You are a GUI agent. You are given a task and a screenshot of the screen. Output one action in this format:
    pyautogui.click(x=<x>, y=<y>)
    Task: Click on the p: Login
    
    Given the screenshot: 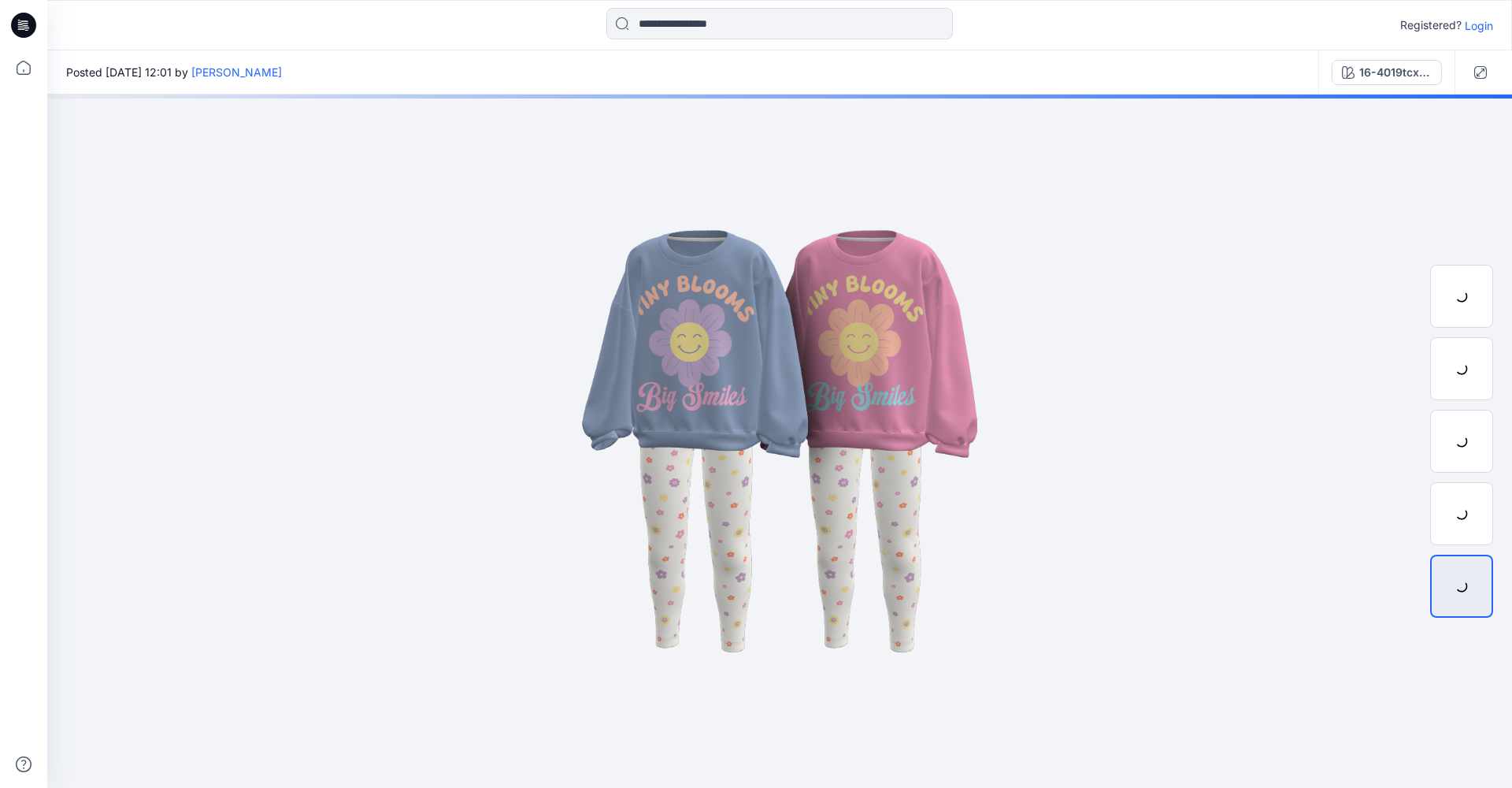 What is the action you would take?
    pyautogui.click(x=1479, y=25)
    